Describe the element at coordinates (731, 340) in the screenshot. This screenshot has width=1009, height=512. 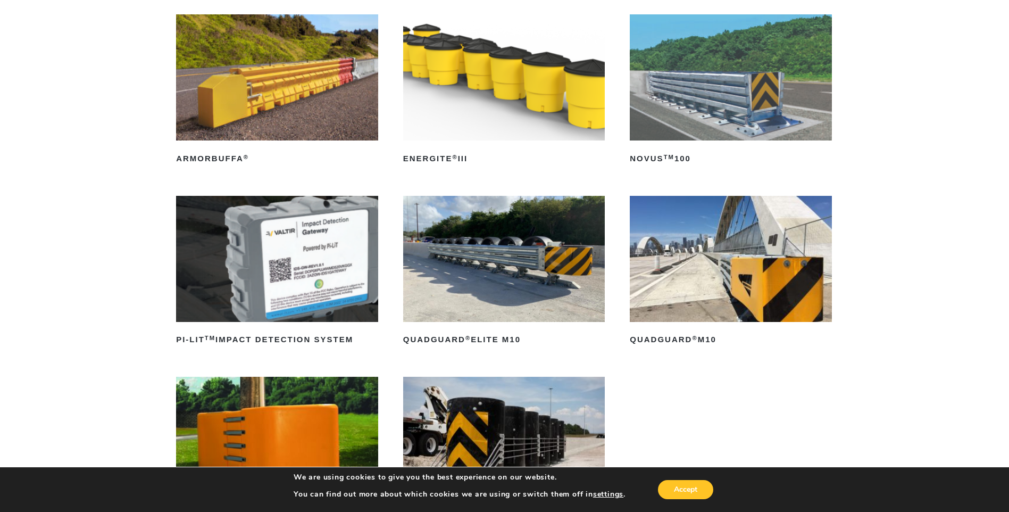
I see `h2: QuadGuard M10` at that location.